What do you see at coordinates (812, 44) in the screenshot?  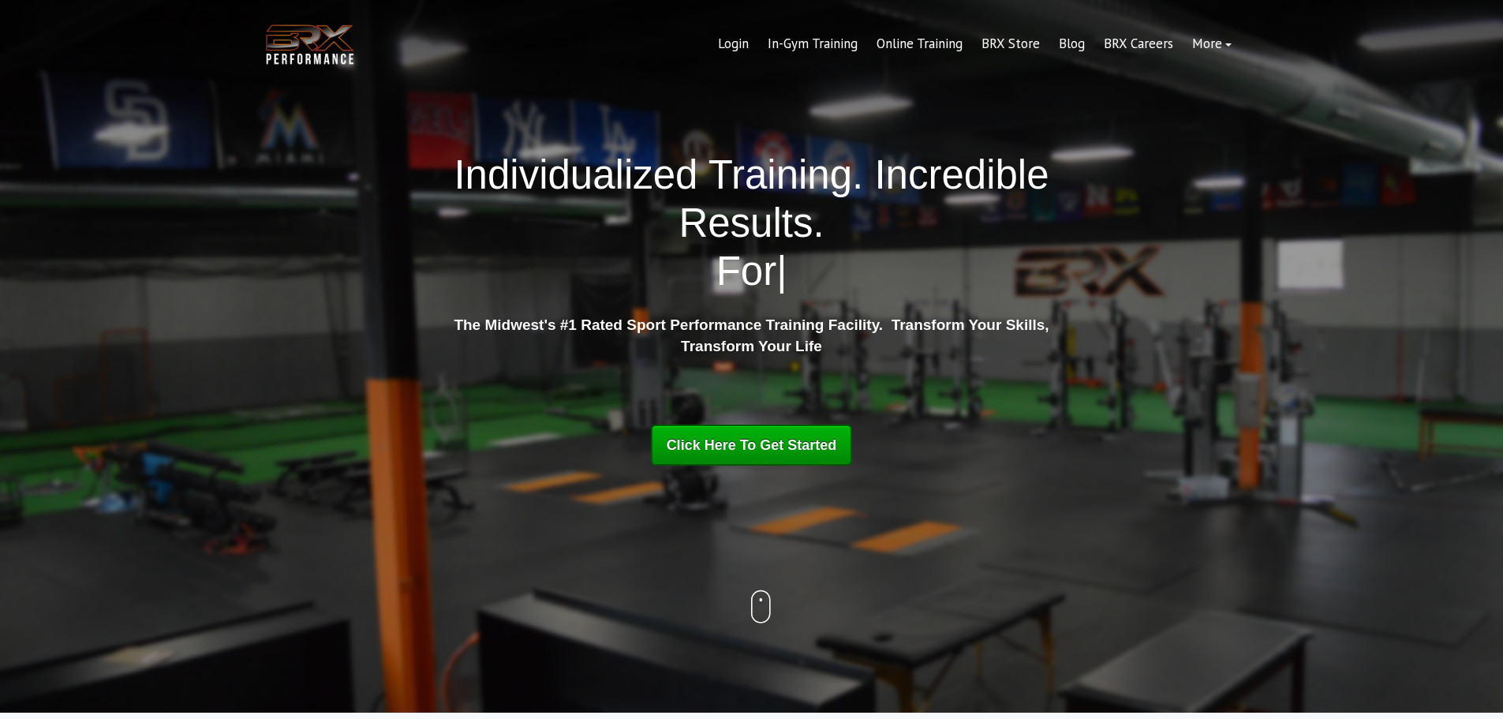 I see `a: In-Gym Training` at bounding box center [812, 44].